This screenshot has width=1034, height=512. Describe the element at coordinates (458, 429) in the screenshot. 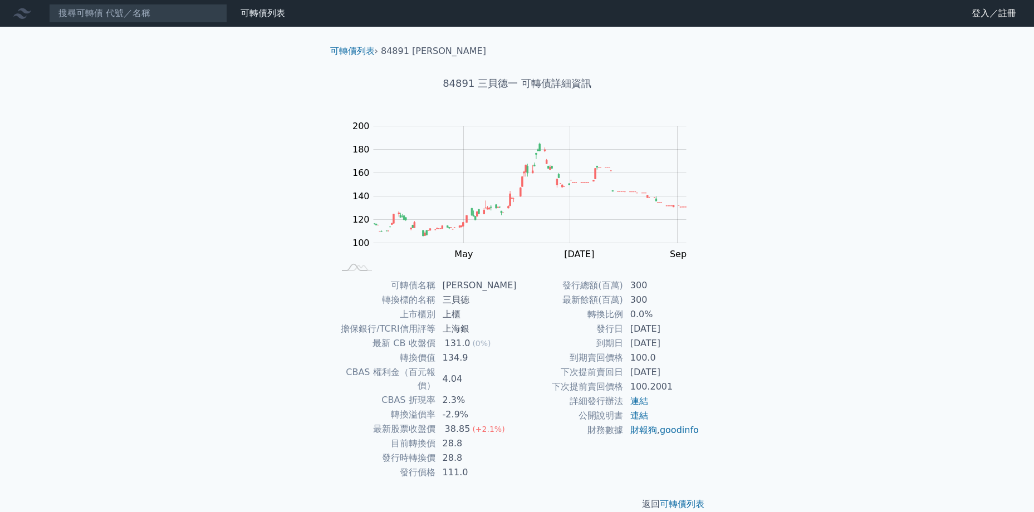

I see `div: 38.85` at that location.